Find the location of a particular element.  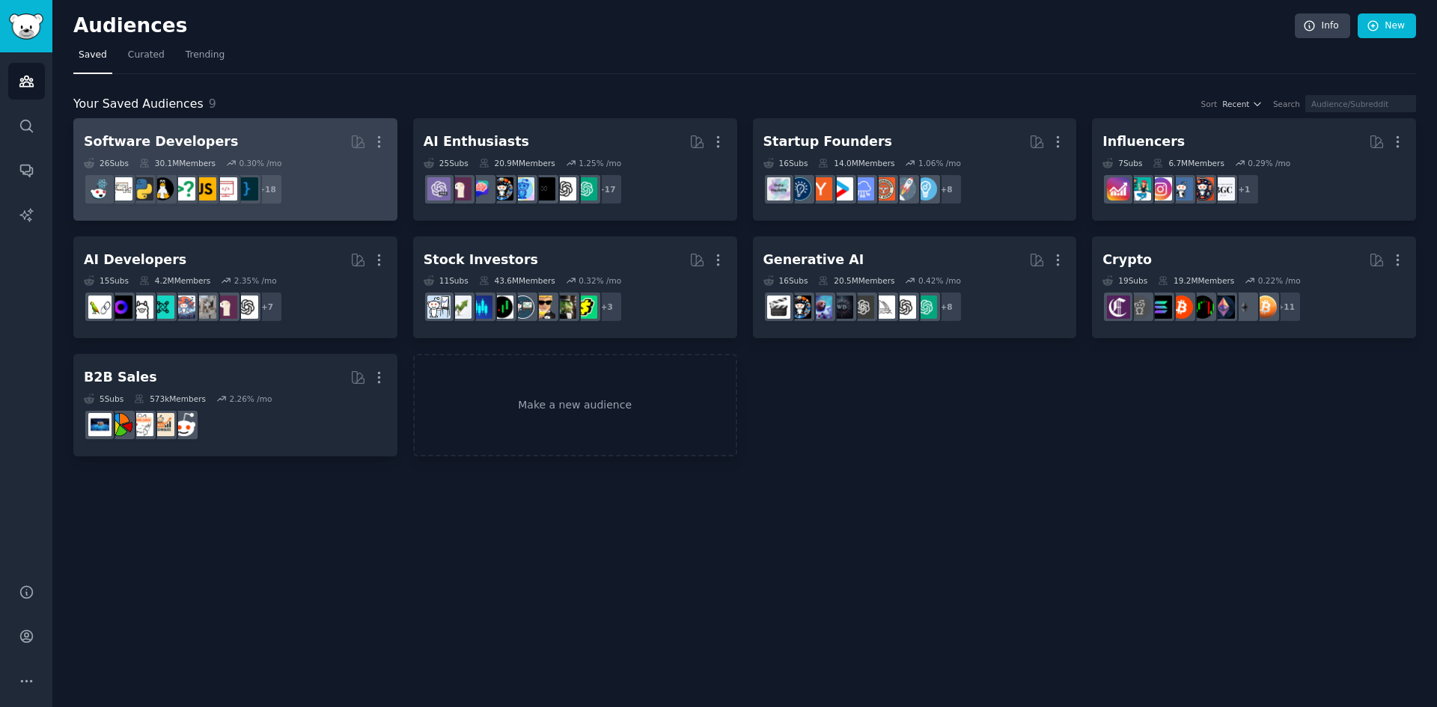

div: 19.2M Members is located at coordinates (1196, 281).